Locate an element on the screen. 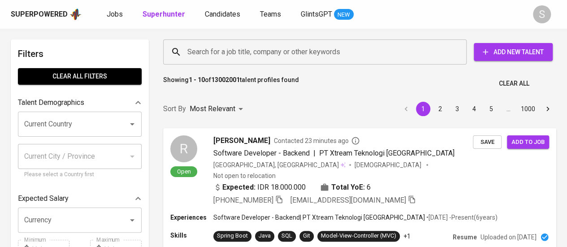 The height and width of the screenshot is (247, 567). svg: By Batam recruiter is located at coordinates (355, 141).